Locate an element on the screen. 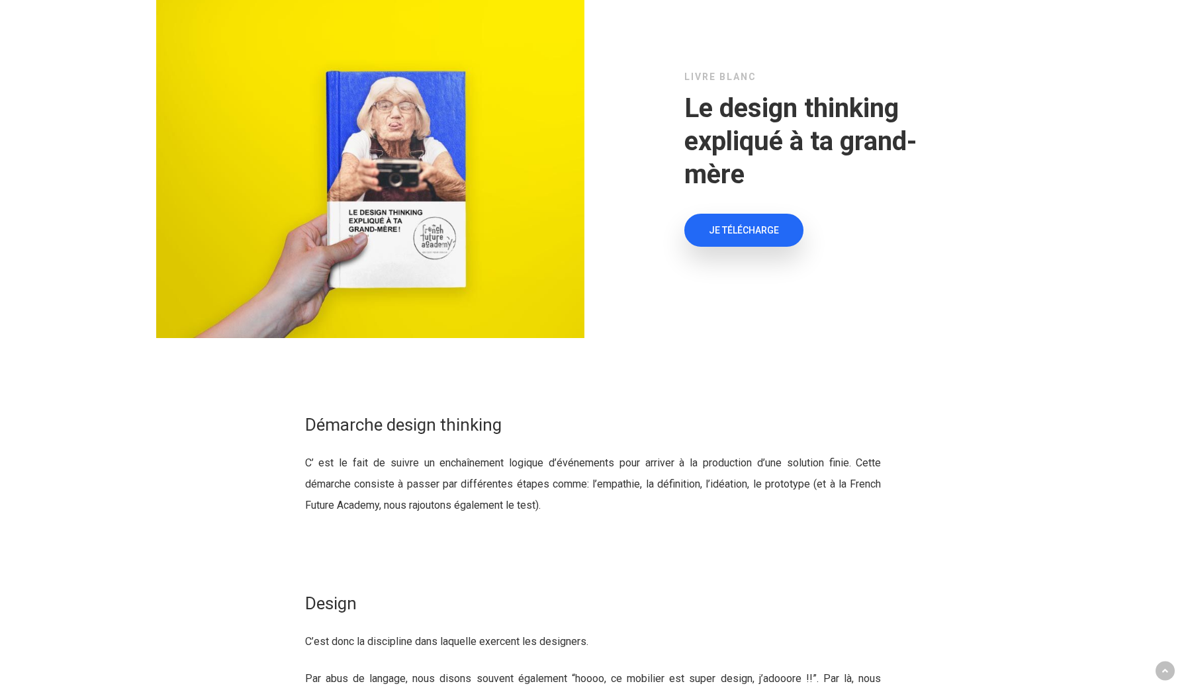  span: C’ est le fait de suivre un enchaînement logique d’événements pour arriver à la production d’une ... is located at coordinates (593, 484).